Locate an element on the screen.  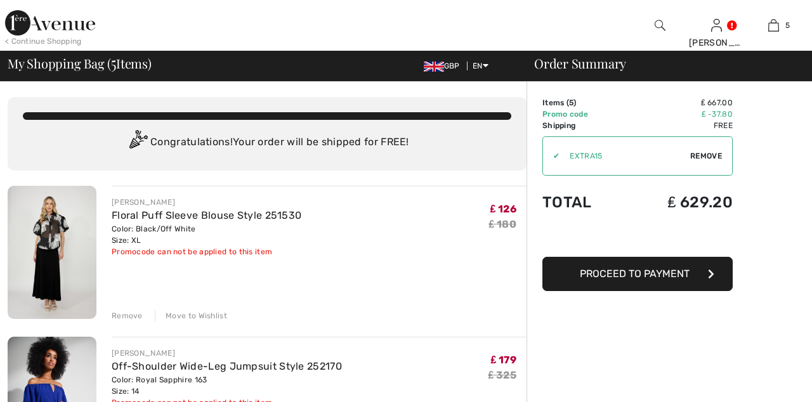
td: Items ( ) is located at coordinates (583, 103).